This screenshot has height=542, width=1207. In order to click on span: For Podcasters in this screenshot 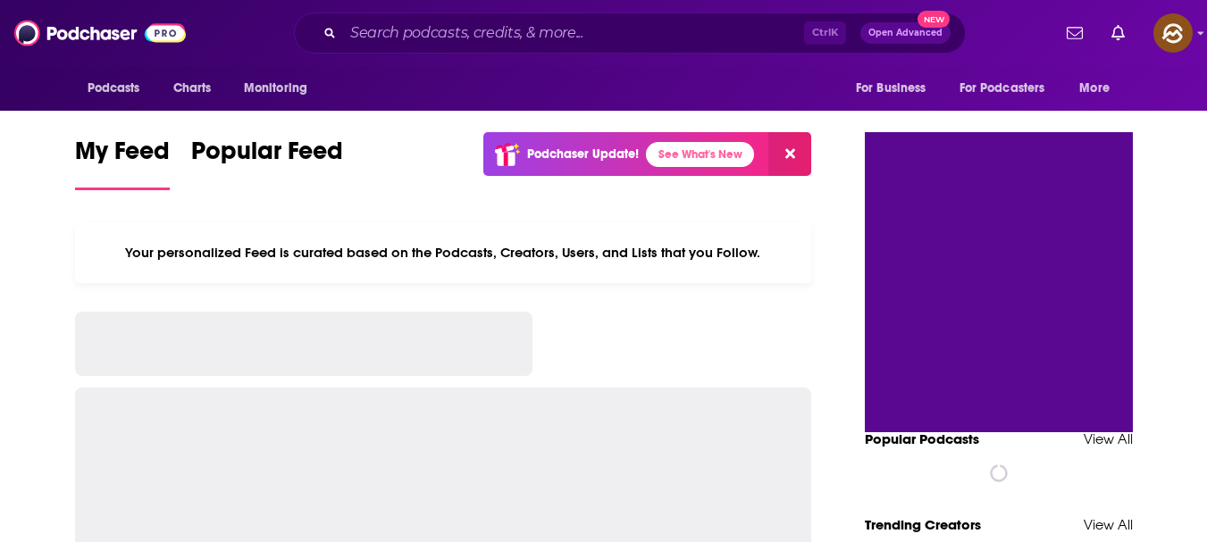, I will do `click(1003, 88)`.